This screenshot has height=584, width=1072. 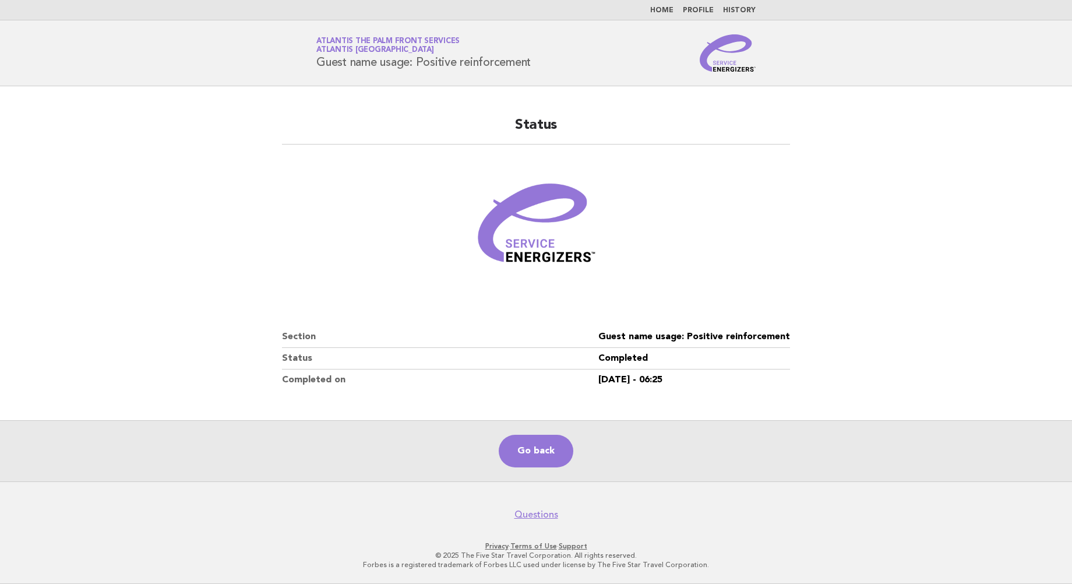 I want to click on h2: Status, so click(x=536, y=130).